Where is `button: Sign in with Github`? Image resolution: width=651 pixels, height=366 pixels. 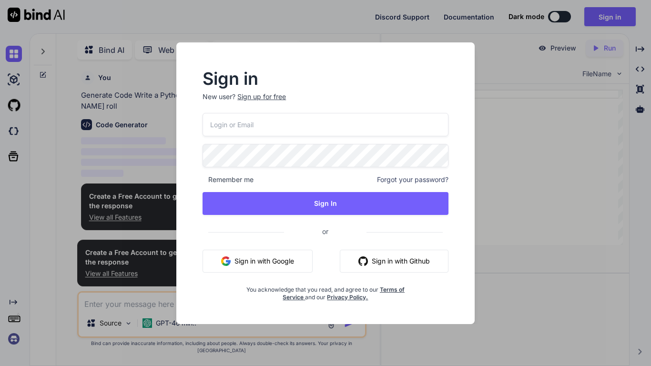
button: Sign in with Github is located at coordinates (394, 261).